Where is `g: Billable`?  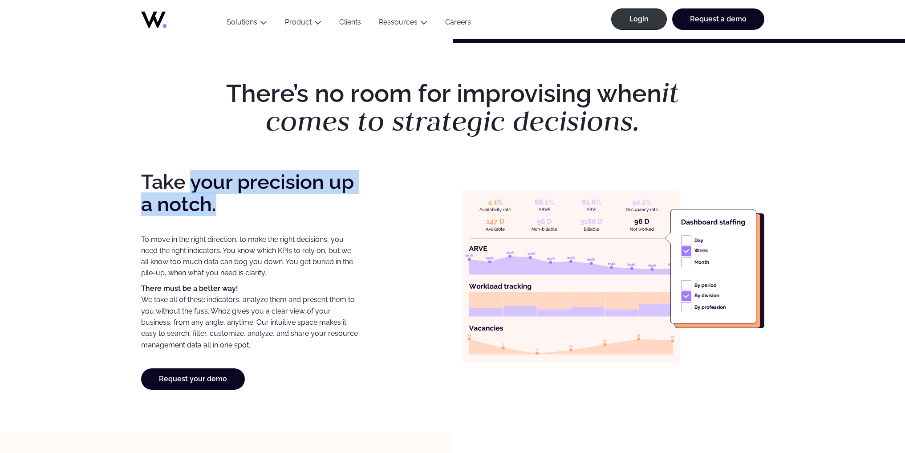 g: Billable is located at coordinates (591, 229).